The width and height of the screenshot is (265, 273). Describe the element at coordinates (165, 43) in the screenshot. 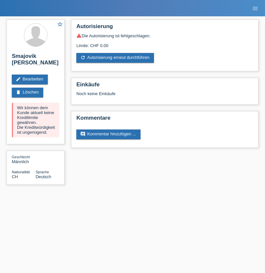

I see `div: Limite: CHF 0.00` at that location.